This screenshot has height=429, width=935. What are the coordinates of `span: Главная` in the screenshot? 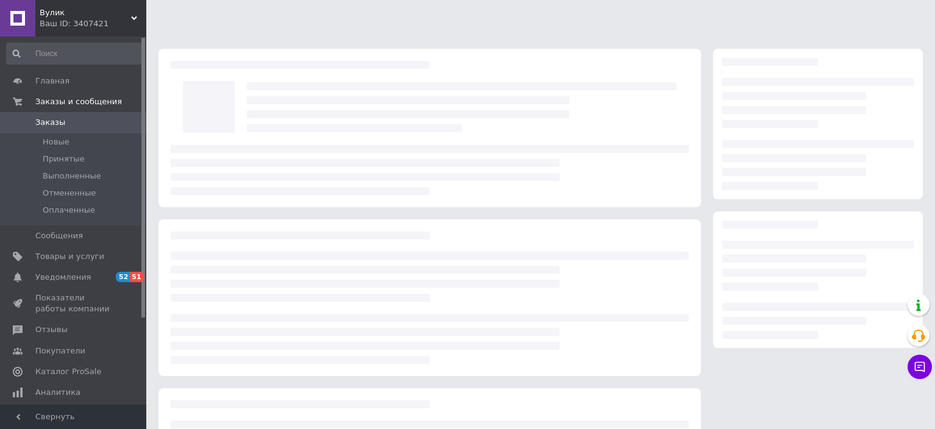 It's located at (52, 81).